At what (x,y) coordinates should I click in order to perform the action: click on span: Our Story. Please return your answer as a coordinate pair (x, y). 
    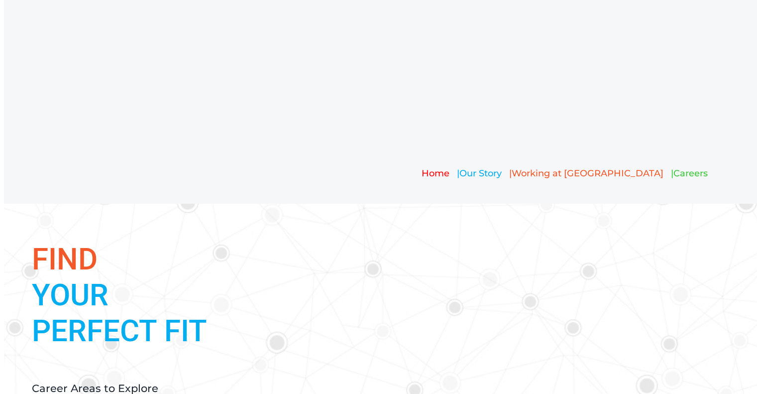
    Looking at the image, I should click on (481, 173).